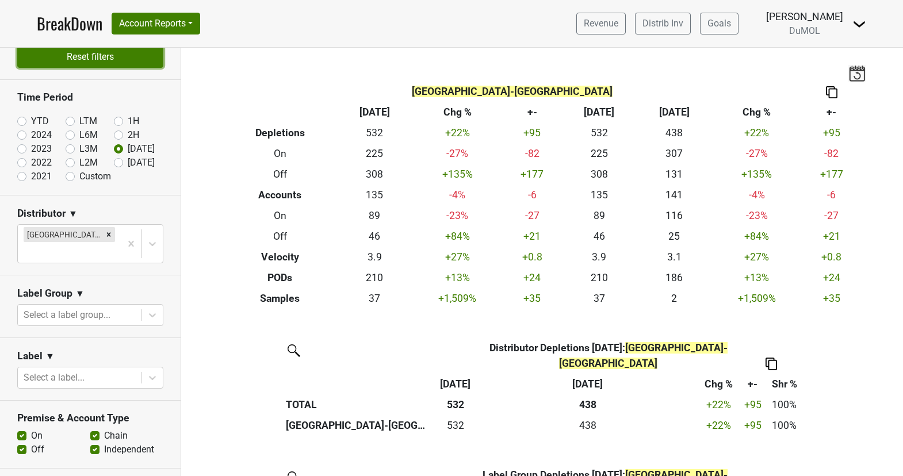  I want to click on td: 307, so click(674, 154).